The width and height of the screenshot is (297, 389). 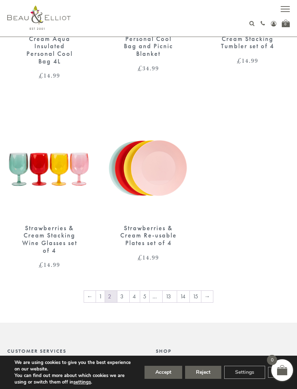 I want to click on a: Page 5, so click(x=144, y=296).